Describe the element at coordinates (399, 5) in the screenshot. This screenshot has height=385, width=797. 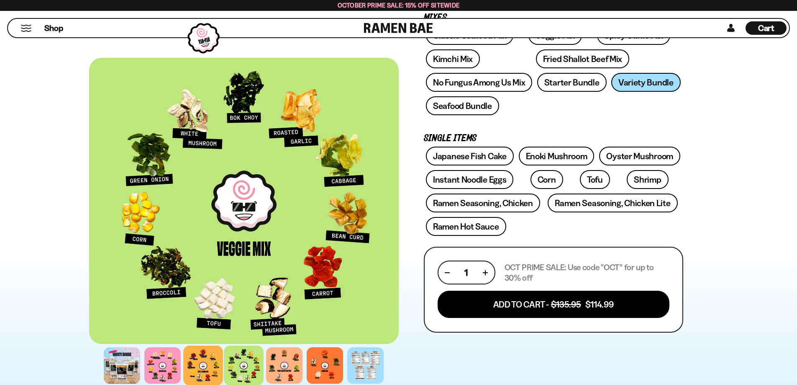
I see `span: October Prime Sale: 15% off Sitewide` at that location.